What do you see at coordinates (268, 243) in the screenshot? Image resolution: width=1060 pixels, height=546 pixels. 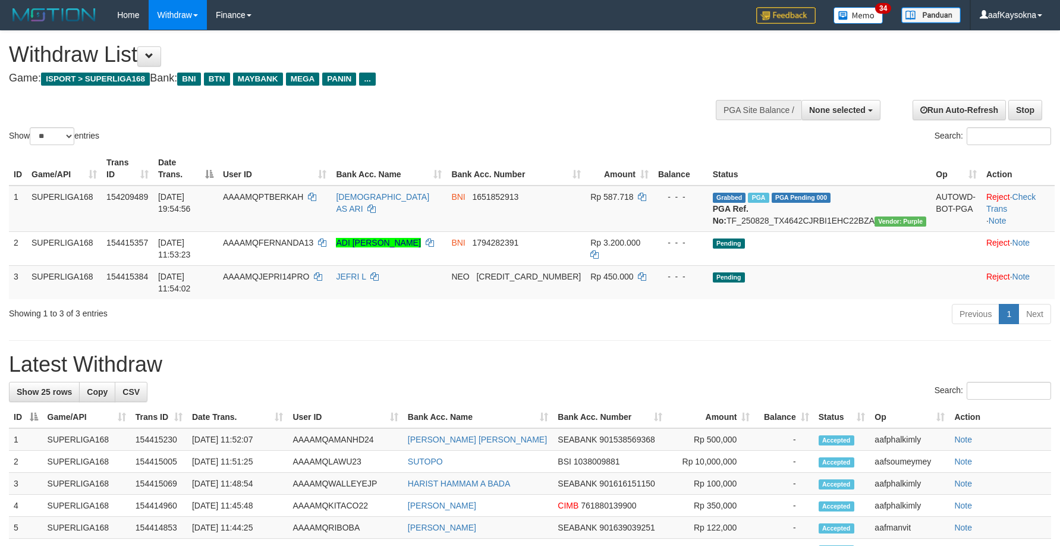 I see `span: AAAAMQFERNANDA13` at bounding box center [268, 243].